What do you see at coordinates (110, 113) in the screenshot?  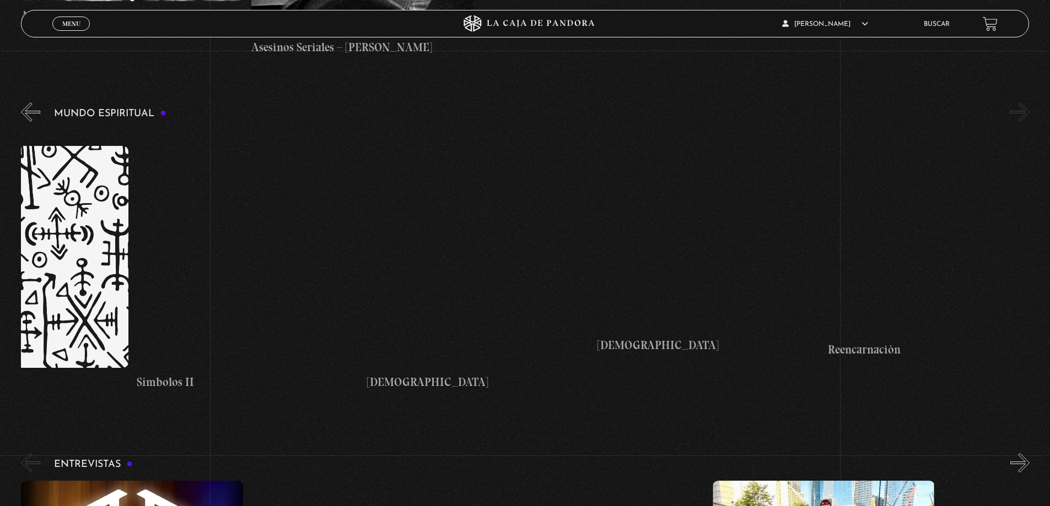 I see `h3: Mundo Espiritual` at bounding box center [110, 113].